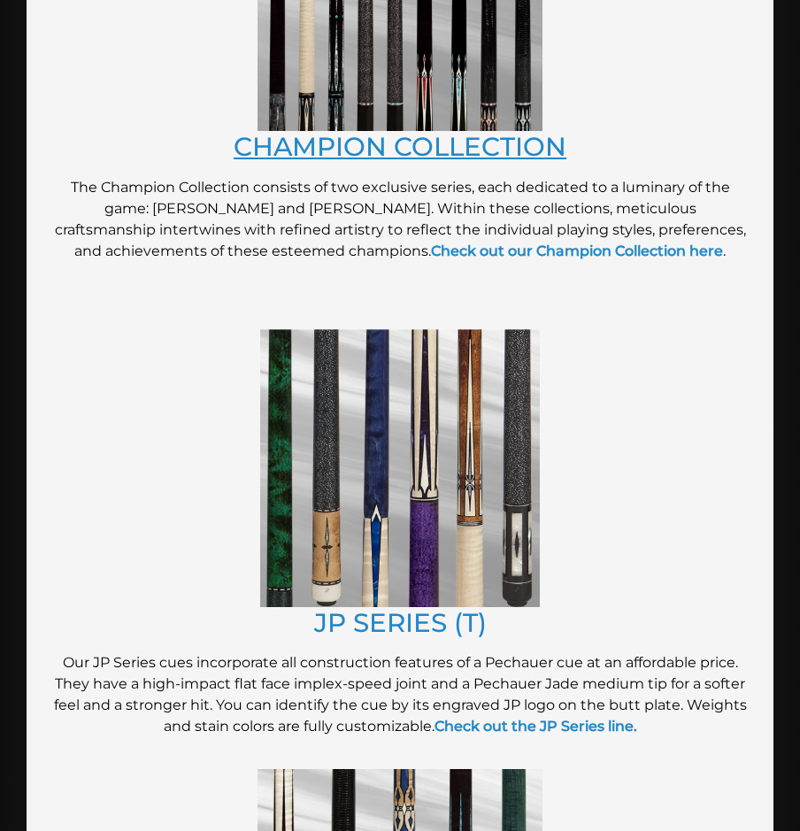 This screenshot has width=800, height=831. I want to click on p: The Champion Collection consists of two exclusive series, each dedicated to a luminary of the gam..., so click(400, 219).